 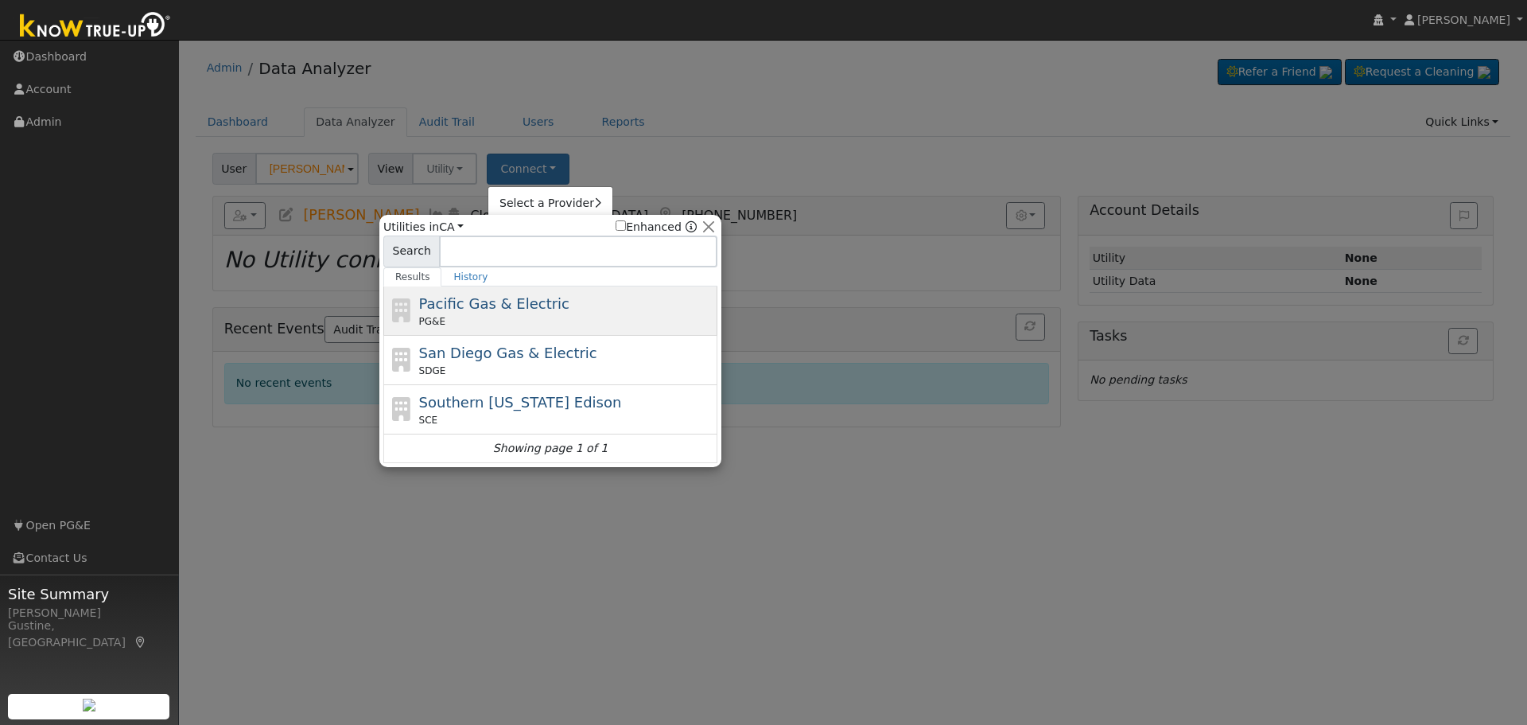 I want to click on a: History, so click(x=470, y=277).